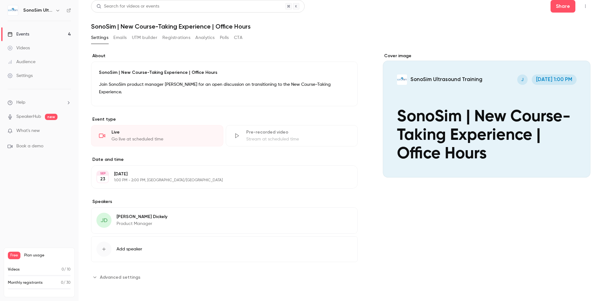 Image resolution: width=603 pixels, height=301 pixels. Describe the element at coordinates (38, 10) in the screenshot. I see `h6: SonoSim Ultrasound Training` at that location.